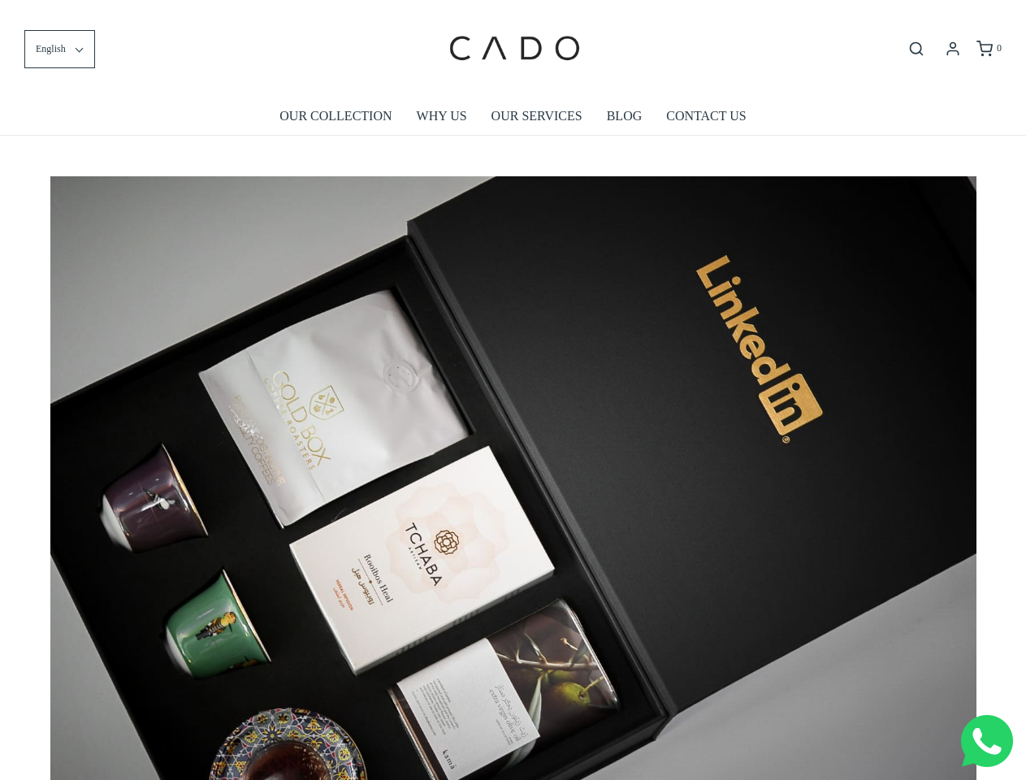 The image size is (1026, 780). Describe the element at coordinates (916, 49) in the screenshot. I see `button: Open search bar` at that location.